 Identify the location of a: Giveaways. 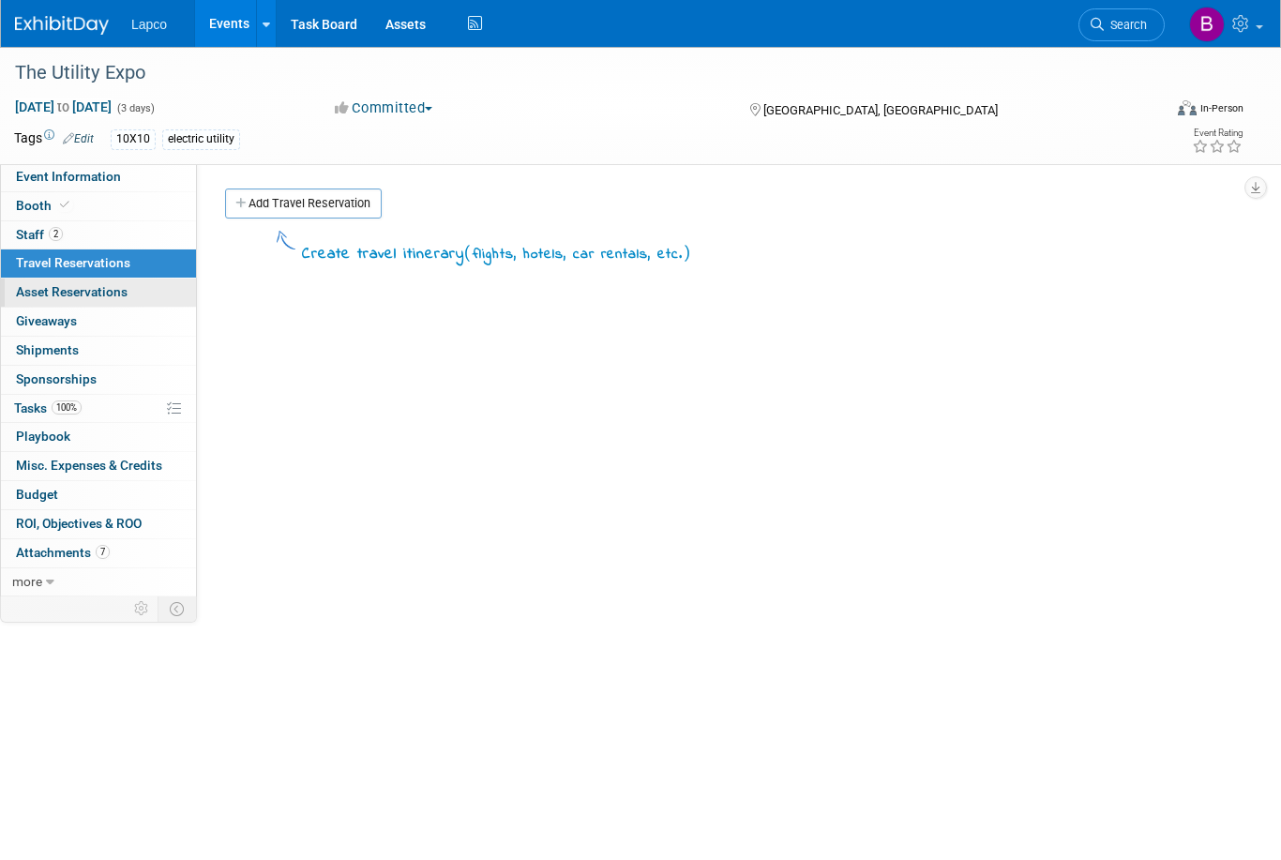
(98, 322).